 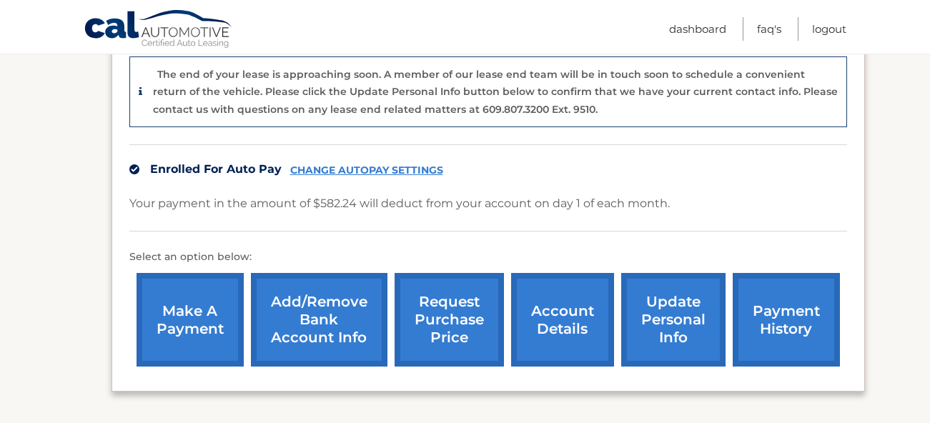 I want to click on a: Dashboard, so click(x=698, y=29).